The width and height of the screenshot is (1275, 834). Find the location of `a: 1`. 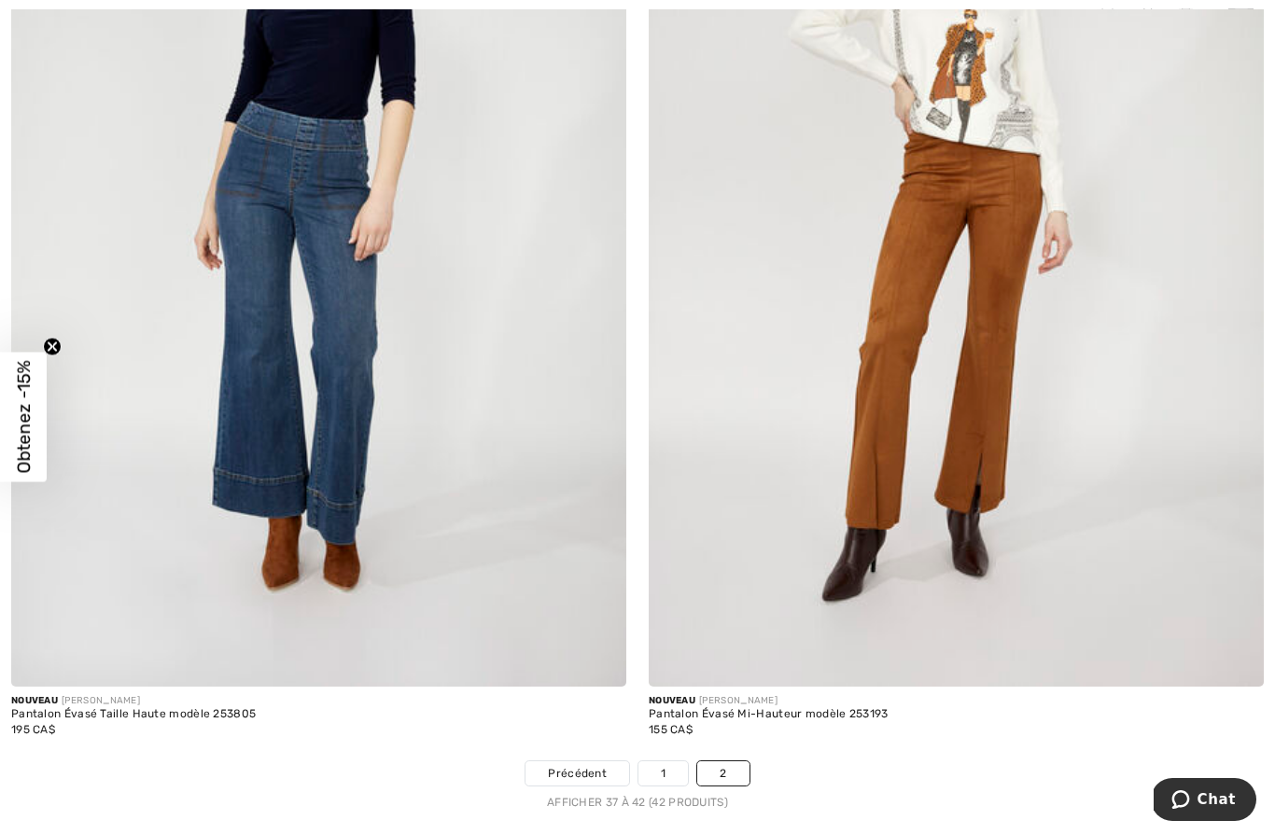

a: 1 is located at coordinates (663, 774).